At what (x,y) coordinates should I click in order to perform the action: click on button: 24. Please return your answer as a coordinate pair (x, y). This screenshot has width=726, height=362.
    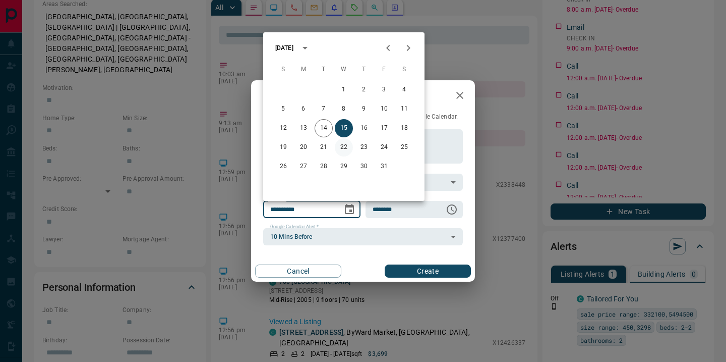
    Looking at the image, I should click on (384, 147).